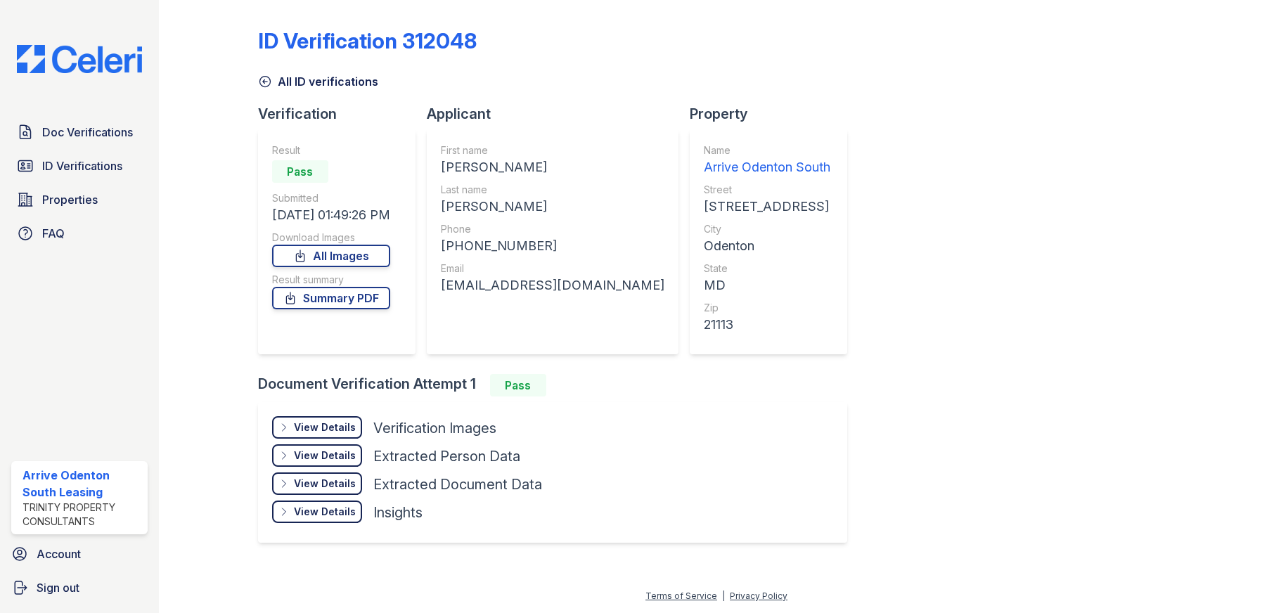  What do you see at coordinates (79, 200) in the screenshot?
I see `a: Properties` at bounding box center [79, 200].